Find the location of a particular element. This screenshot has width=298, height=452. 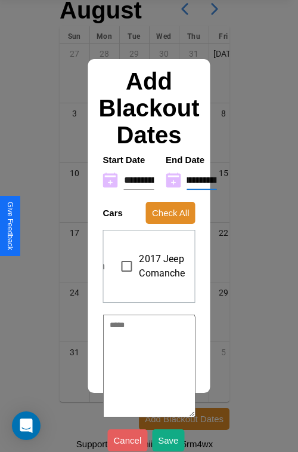

h4: End Date is located at coordinates (192, 159).